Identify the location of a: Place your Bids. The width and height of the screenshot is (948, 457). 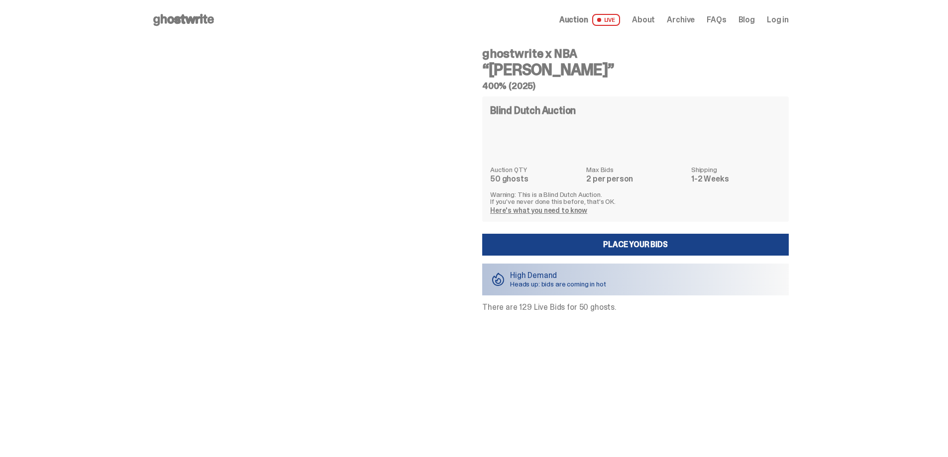
(635, 245).